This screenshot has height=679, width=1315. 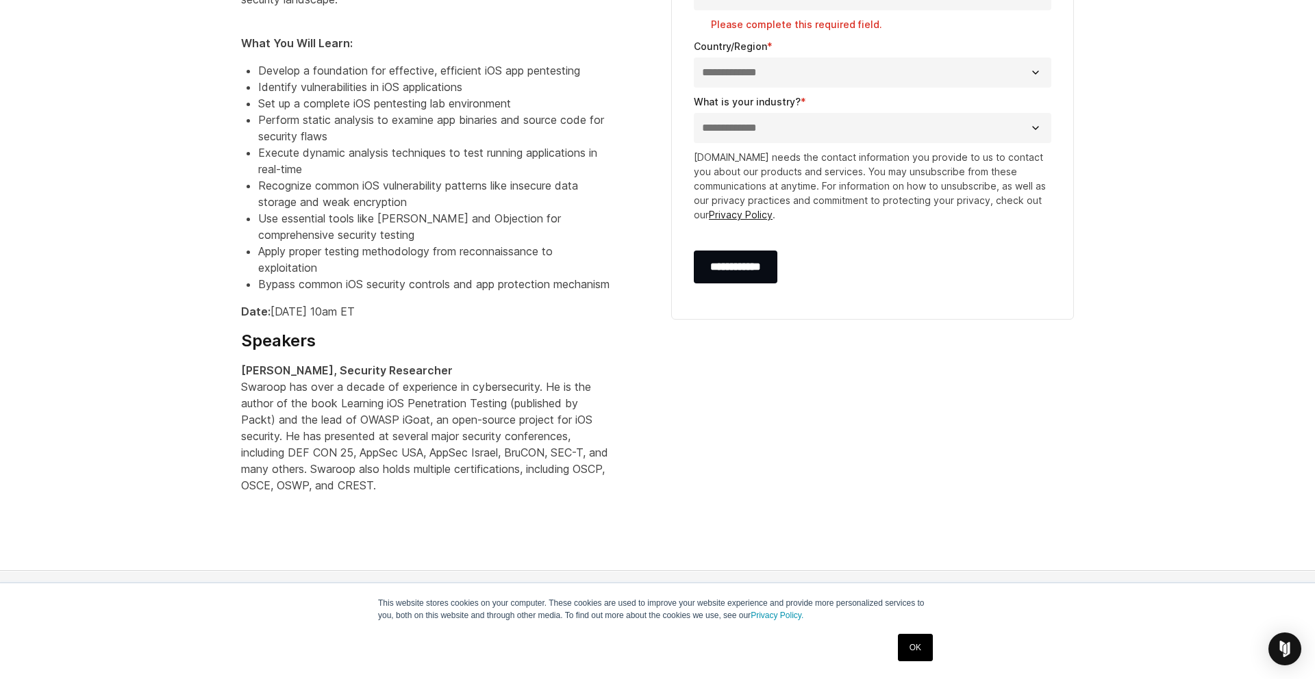 I want to click on span: Country/Region, so click(x=730, y=46).